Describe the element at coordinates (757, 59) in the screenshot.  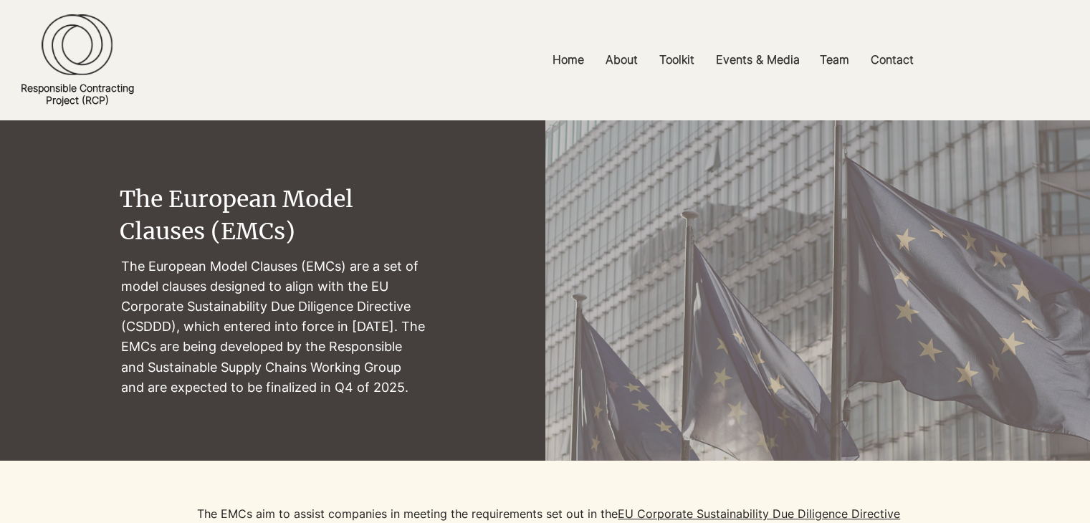
I see `a: Events & Media` at that location.